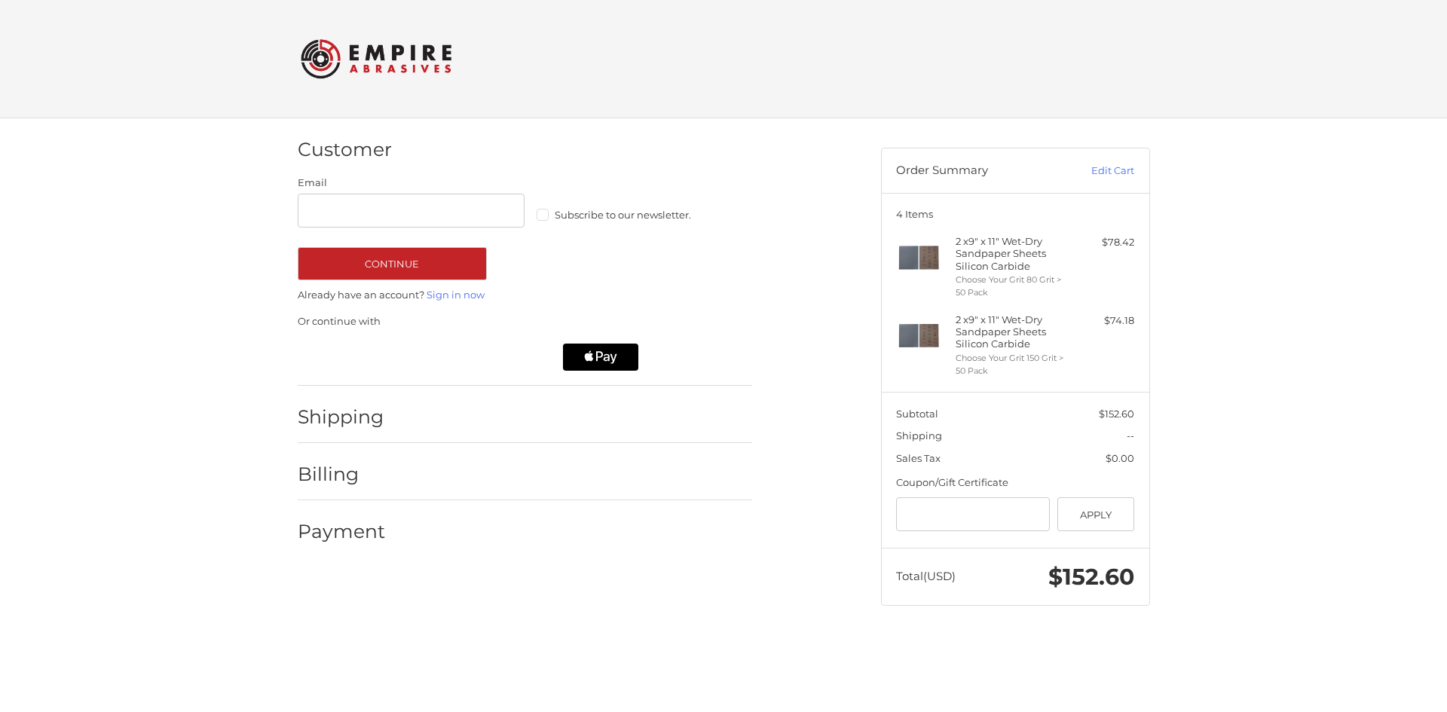 The height and width of the screenshot is (712, 1447). Describe the element at coordinates (411, 183) in the screenshot. I see `label: Email` at that location.